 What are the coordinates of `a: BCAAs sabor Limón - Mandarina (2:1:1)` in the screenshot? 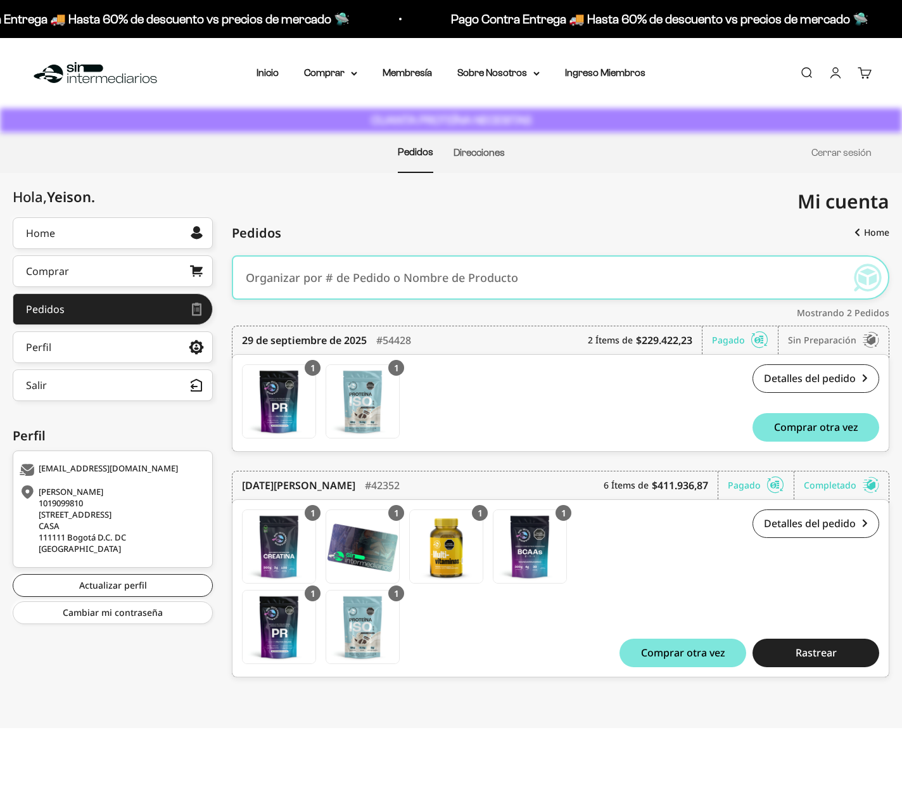 It's located at (530, 546).